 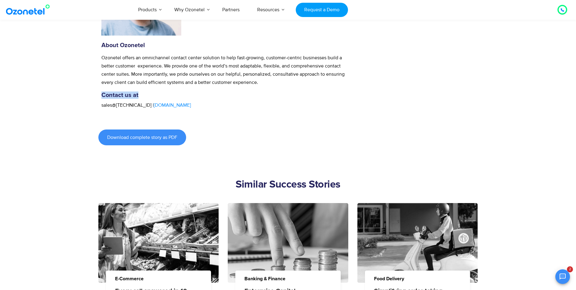 I want to click on p: Ozonetel offers an omnichannel contact center solution to help fast-growing, customer-centric bus..., so click(x=228, y=70).